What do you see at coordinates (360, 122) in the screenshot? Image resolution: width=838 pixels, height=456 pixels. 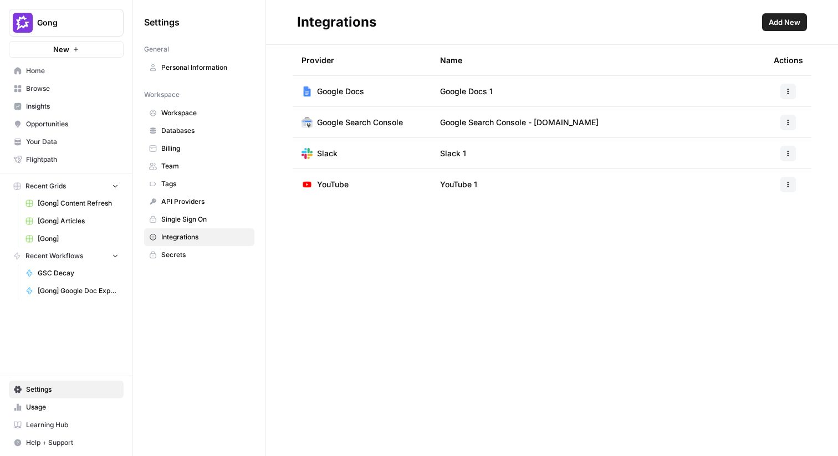 I see `span: Google Search Console` at bounding box center [360, 122].